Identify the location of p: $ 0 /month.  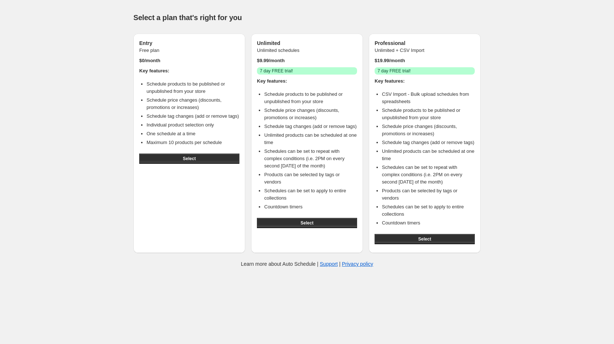
(189, 61).